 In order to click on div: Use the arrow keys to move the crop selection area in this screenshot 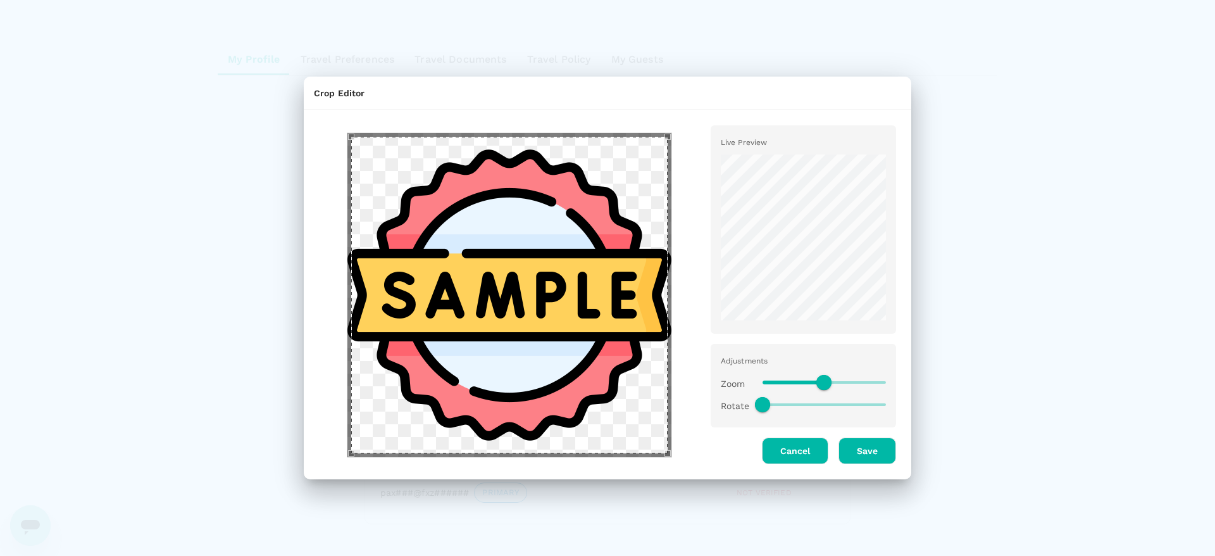, I will do `click(509, 295)`.